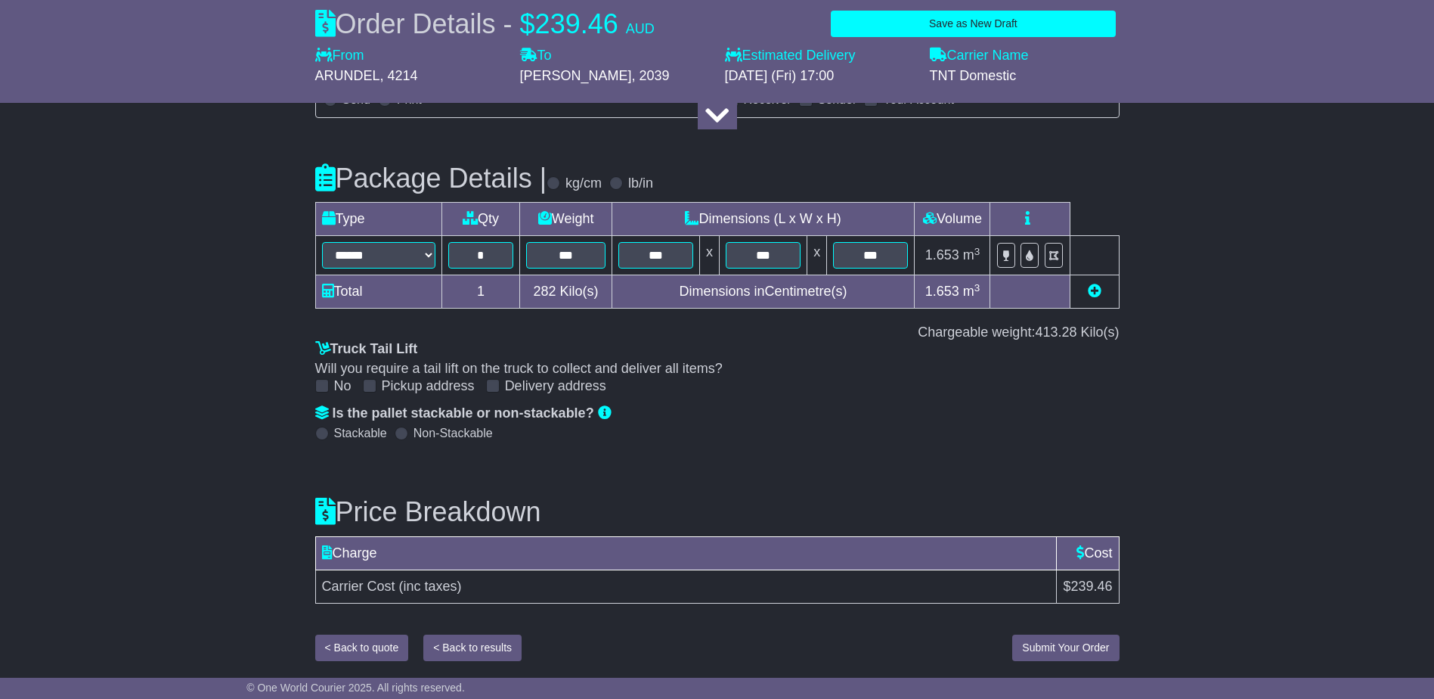  I want to click on label: Non-Stackable, so click(453, 432).